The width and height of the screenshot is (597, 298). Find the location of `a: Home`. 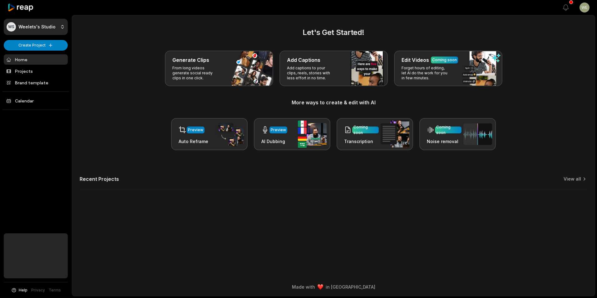

a: Home is located at coordinates (36, 59).